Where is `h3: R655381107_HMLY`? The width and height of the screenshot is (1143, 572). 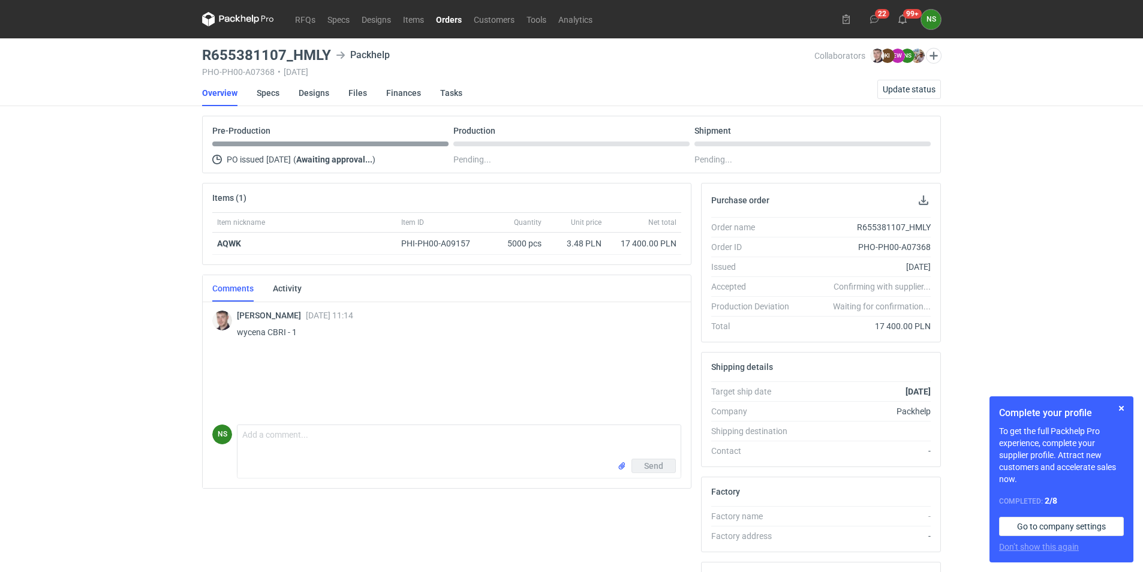
h3: R655381107_HMLY is located at coordinates (266, 55).